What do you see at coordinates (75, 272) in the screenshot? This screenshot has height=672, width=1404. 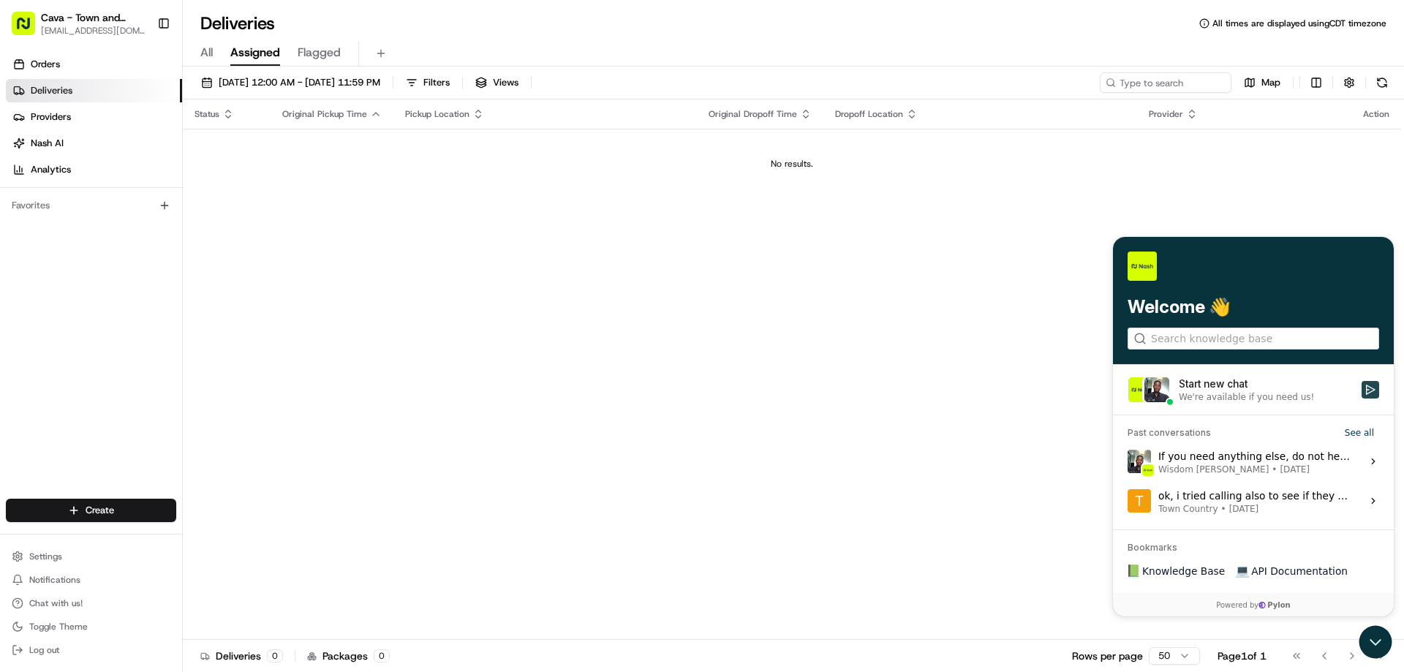 I see `span: Town Country` at bounding box center [75, 272].